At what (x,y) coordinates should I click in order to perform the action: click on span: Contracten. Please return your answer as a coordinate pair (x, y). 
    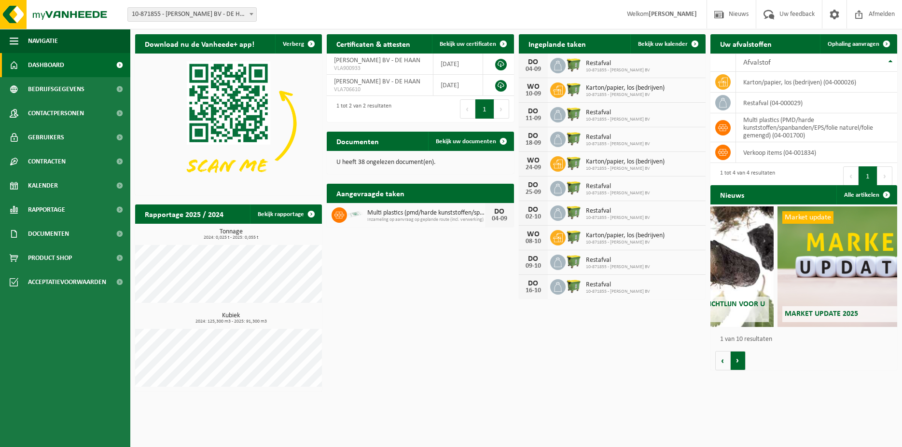
    Looking at the image, I should click on (47, 162).